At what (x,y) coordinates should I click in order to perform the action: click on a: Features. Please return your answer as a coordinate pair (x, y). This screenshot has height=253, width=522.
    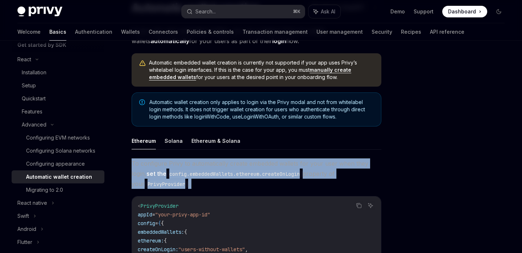
    Looking at the image, I should click on (58, 112).